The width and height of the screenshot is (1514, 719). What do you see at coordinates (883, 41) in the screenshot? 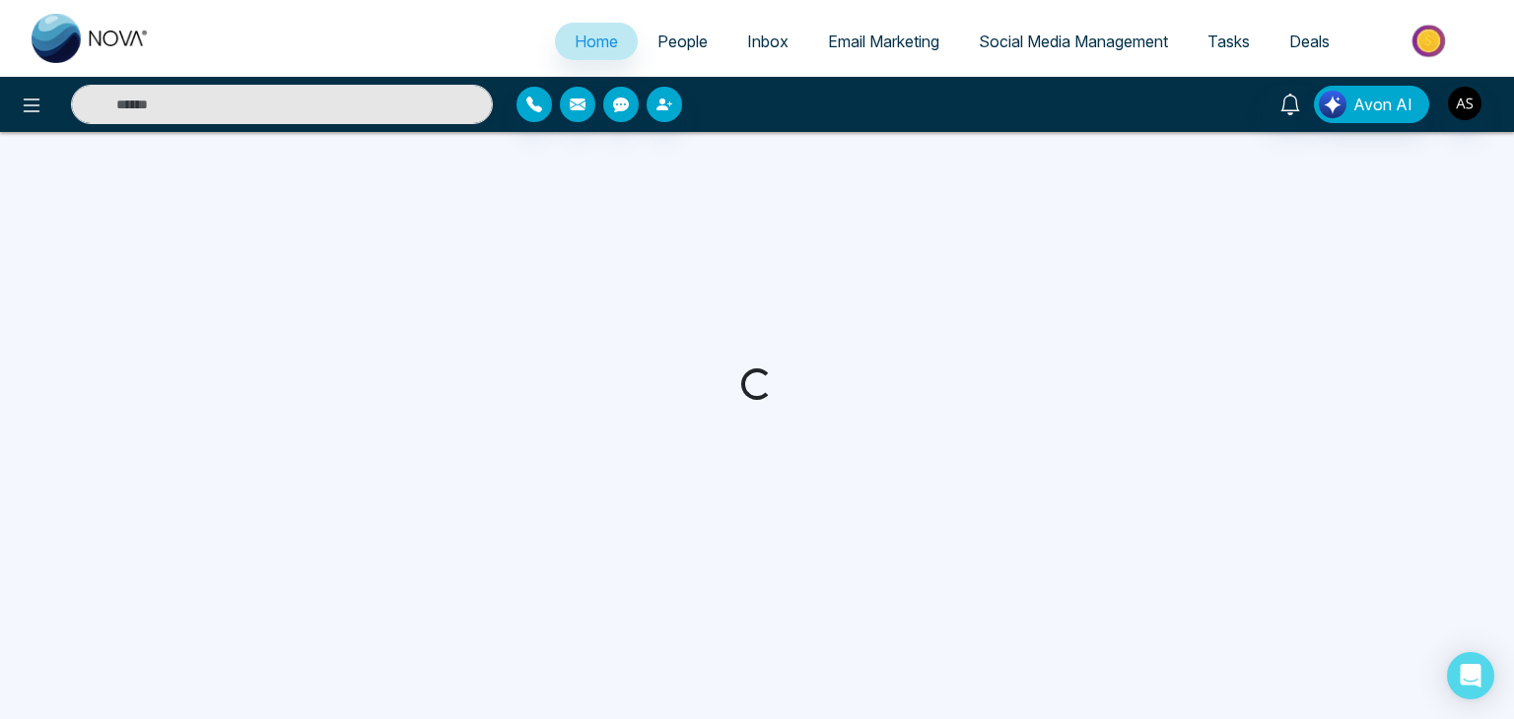
I see `span: Email Marketing` at bounding box center [883, 41].